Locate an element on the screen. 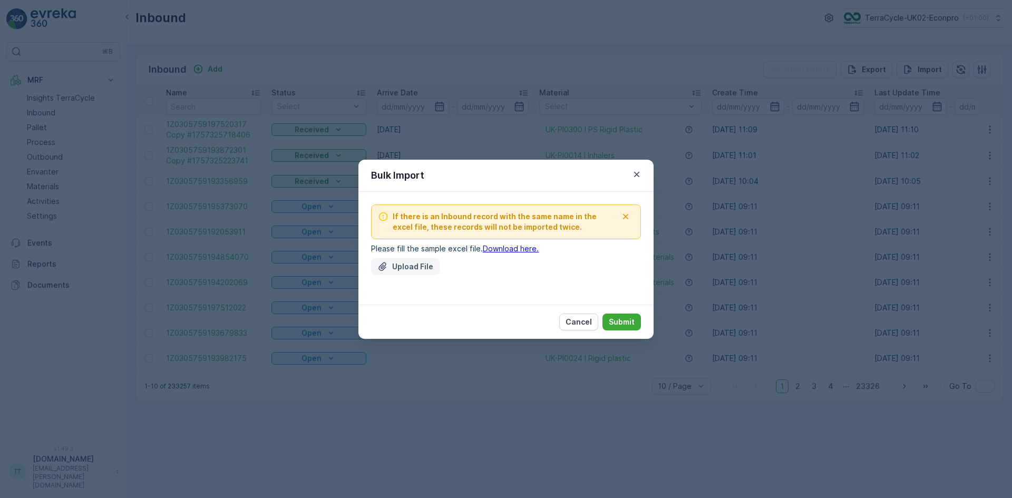 The width and height of the screenshot is (1012, 498). span: If there is an Inbound record with the same name in the excel file, these records will not be imp... is located at coordinates (505, 222).